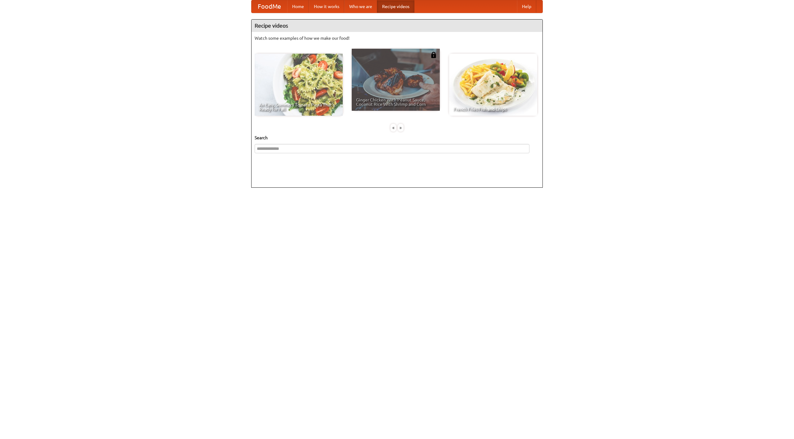 The image size is (794, 439). Describe the element at coordinates (397, 38) in the screenshot. I see `p: Watch some examples of how we make our food!` at that location.